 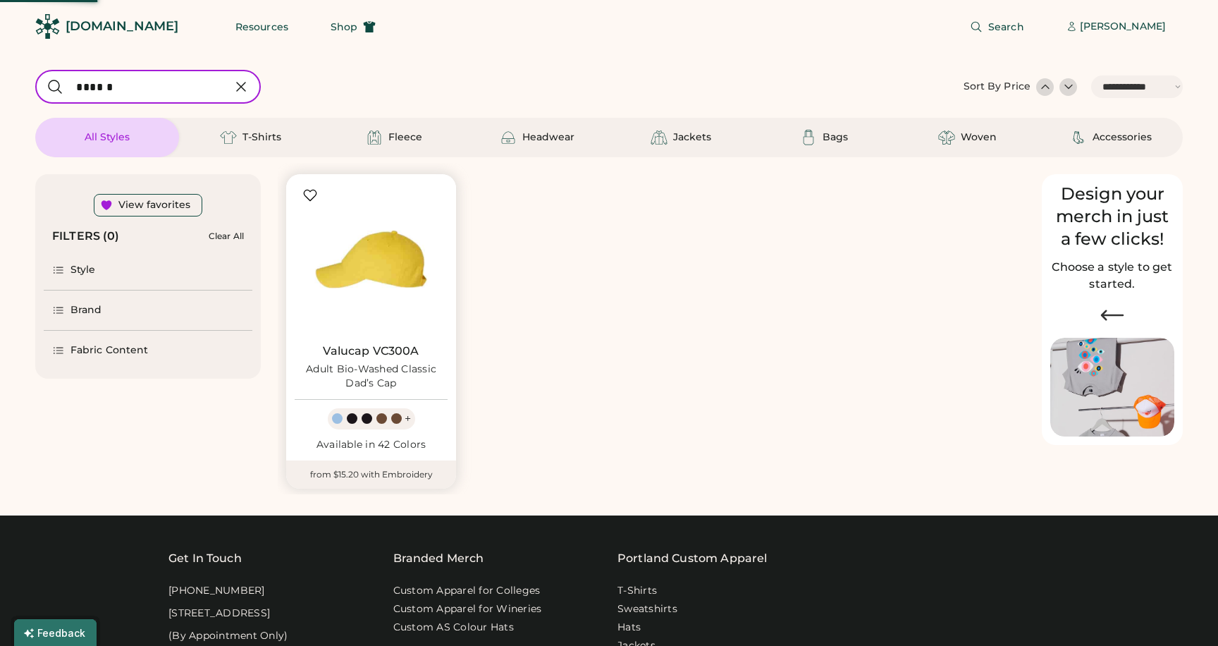 I want to click on div: Headwear, so click(x=548, y=137).